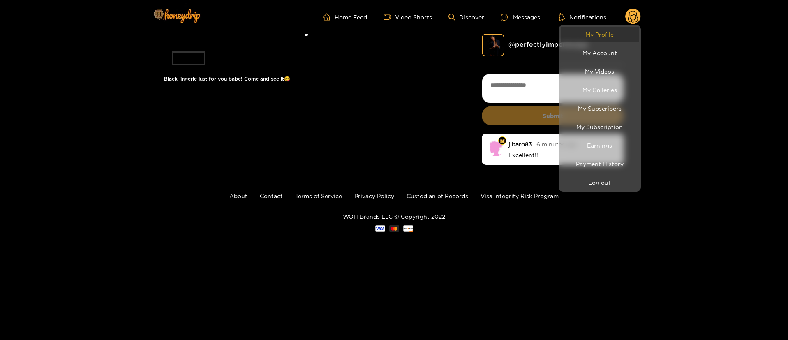 Image resolution: width=788 pixels, height=340 pixels. I want to click on a: My Subscription, so click(600, 127).